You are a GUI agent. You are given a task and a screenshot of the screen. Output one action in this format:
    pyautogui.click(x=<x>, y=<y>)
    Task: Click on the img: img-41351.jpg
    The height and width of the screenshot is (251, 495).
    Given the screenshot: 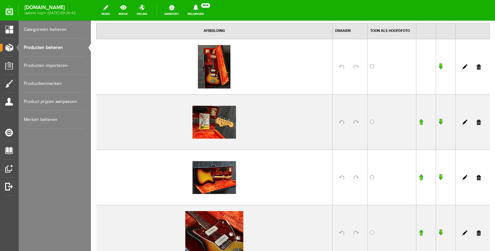 What is the action you would take?
    pyautogui.click(x=123, y=212)
    